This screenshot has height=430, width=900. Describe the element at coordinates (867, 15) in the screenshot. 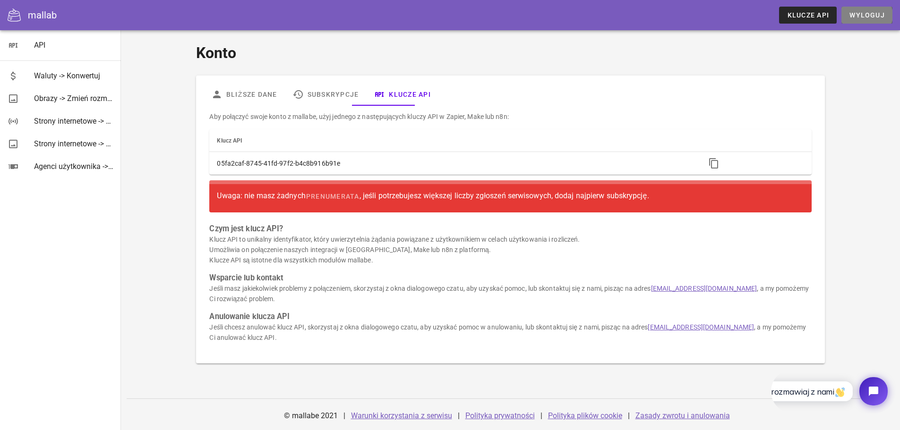

I see `font: Wyloguj` at that location.